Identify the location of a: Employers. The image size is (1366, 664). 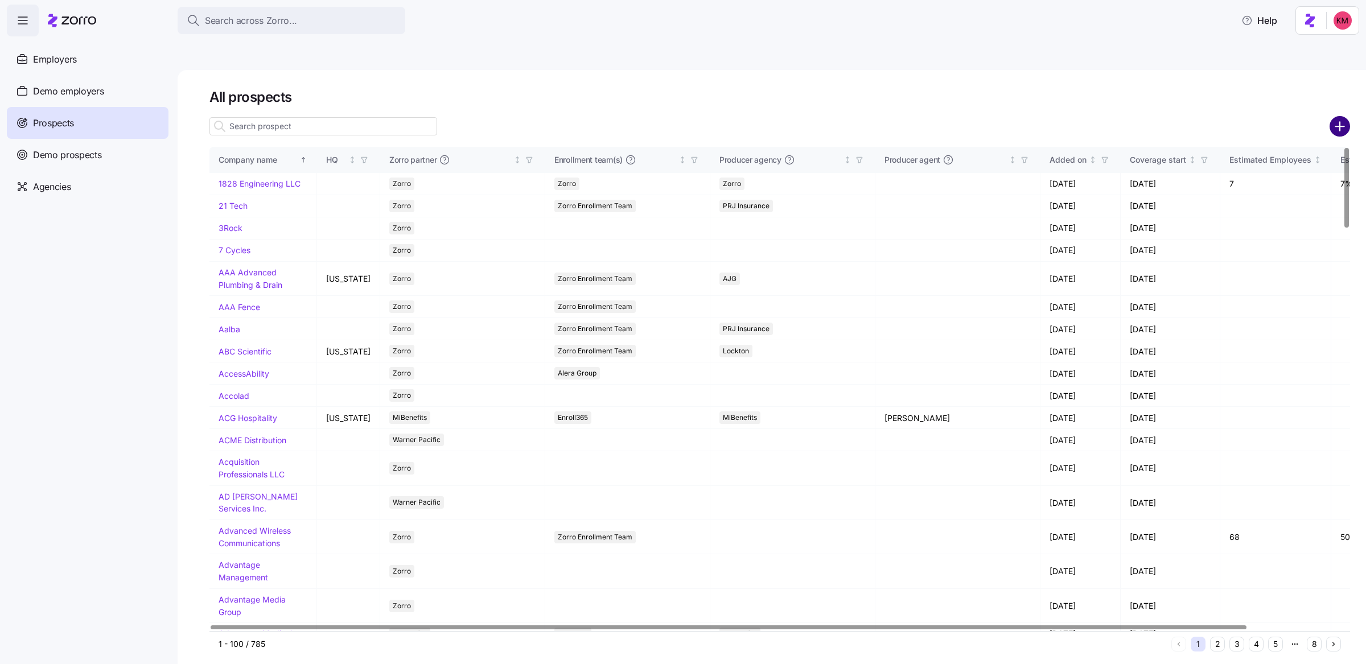
(88, 59).